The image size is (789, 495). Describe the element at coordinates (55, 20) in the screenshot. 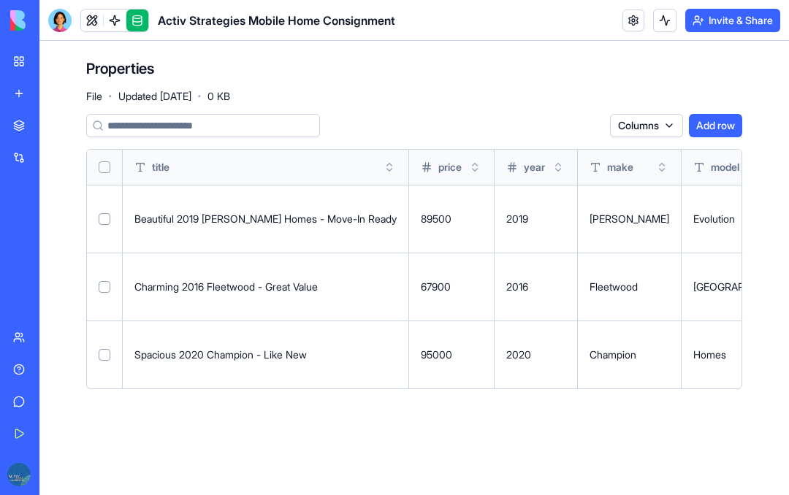

I see `img: logo` at that location.